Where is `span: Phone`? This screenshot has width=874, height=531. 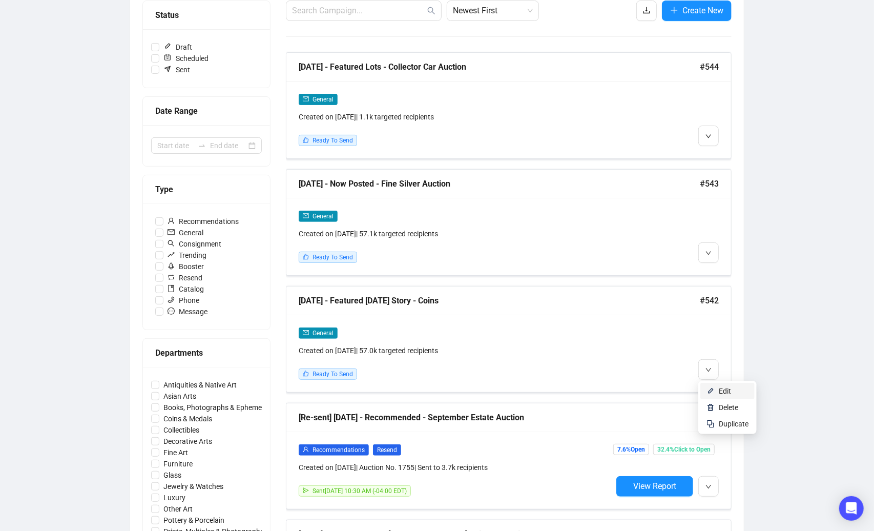 span: Phone is located at coordinates (183, 300).